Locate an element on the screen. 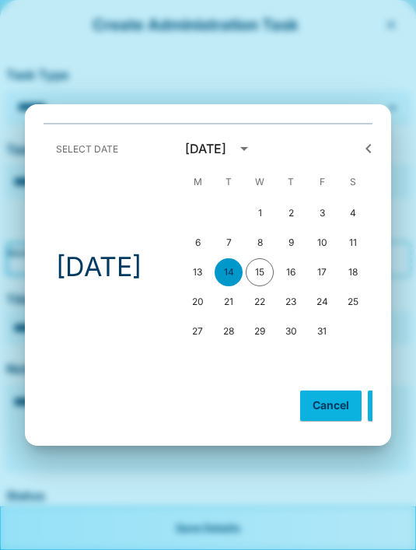 This screenshot has width=416, height=550. span: Monday is located at coordinates (198, 182).